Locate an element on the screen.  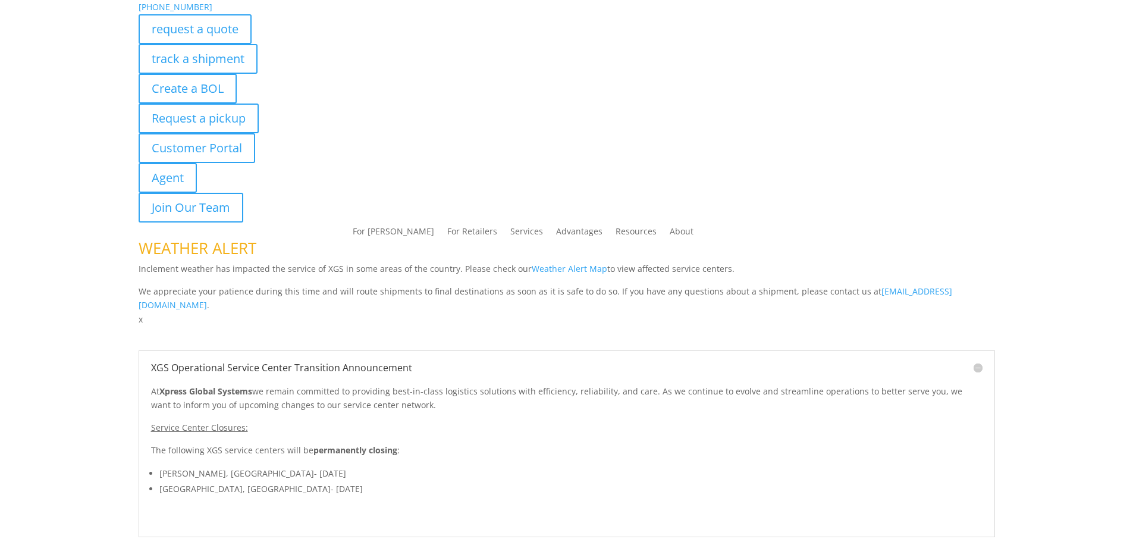
u: Service Center Closures: is located at coordinates (199, 427).